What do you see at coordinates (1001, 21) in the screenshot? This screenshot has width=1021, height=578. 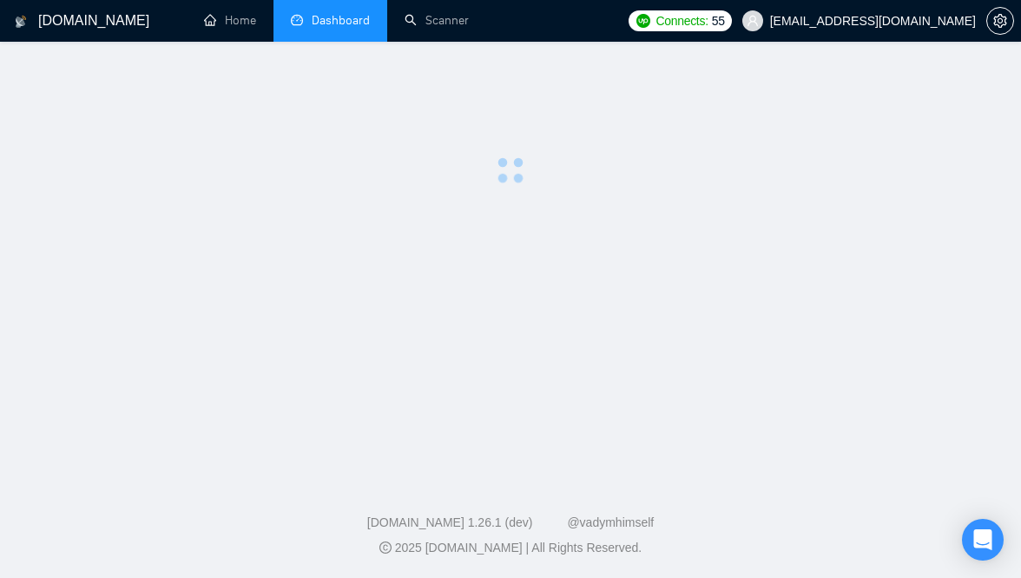 I see `button: setting` at bounding box center [1001, 21].